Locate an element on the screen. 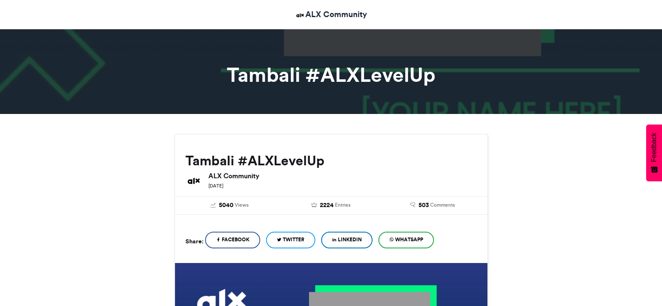  h6: ALX Community is located at coordinates (342, 176).